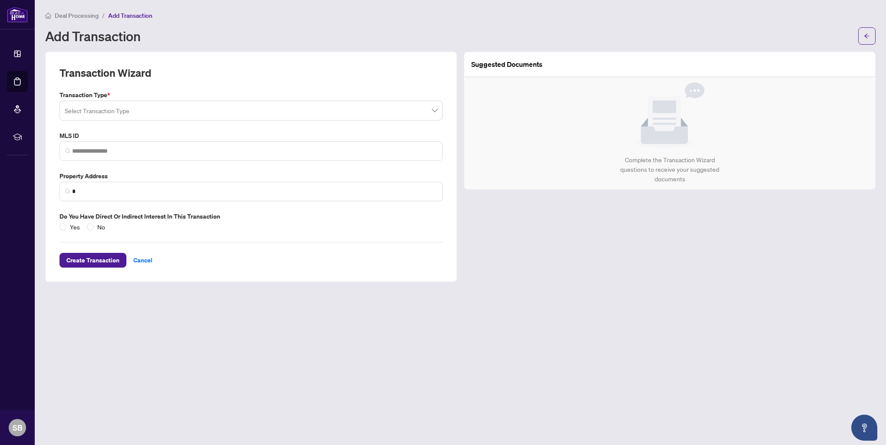 The height and width of the screenshot is (445, 886). What do you see at coordinates (17, 14) in the screenshot?
I see `img: logo` at bounding box center [17, 14].